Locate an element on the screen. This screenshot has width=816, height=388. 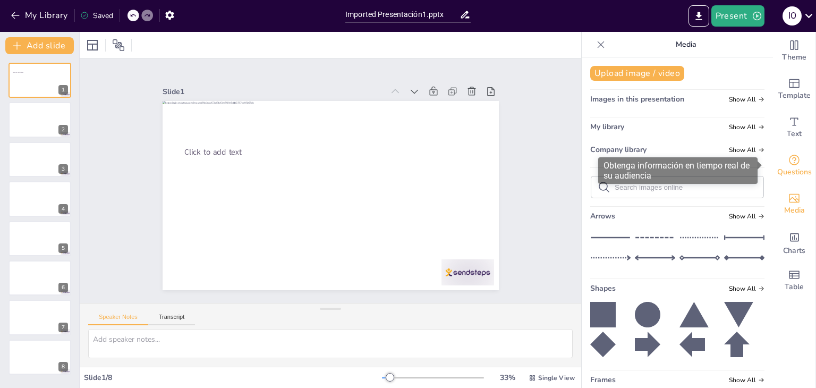
span: Shapes is located at coordinates (603, 288).